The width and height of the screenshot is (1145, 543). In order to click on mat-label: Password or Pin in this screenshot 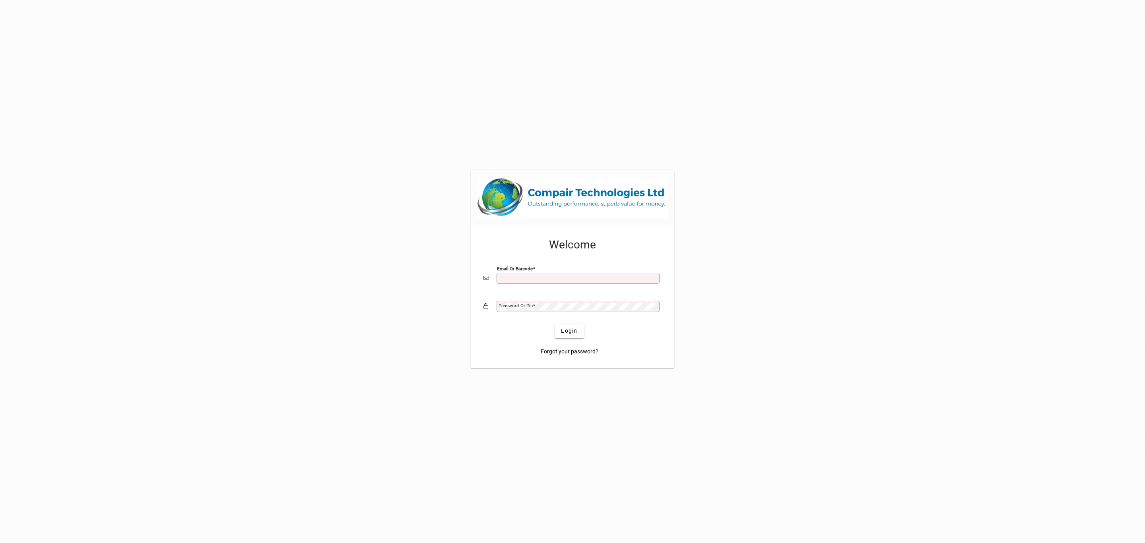, I will do `click(516, 306)`.